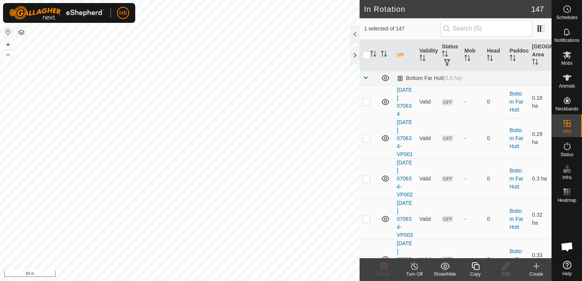  I want to click on th: Mob, so click(472, 55).